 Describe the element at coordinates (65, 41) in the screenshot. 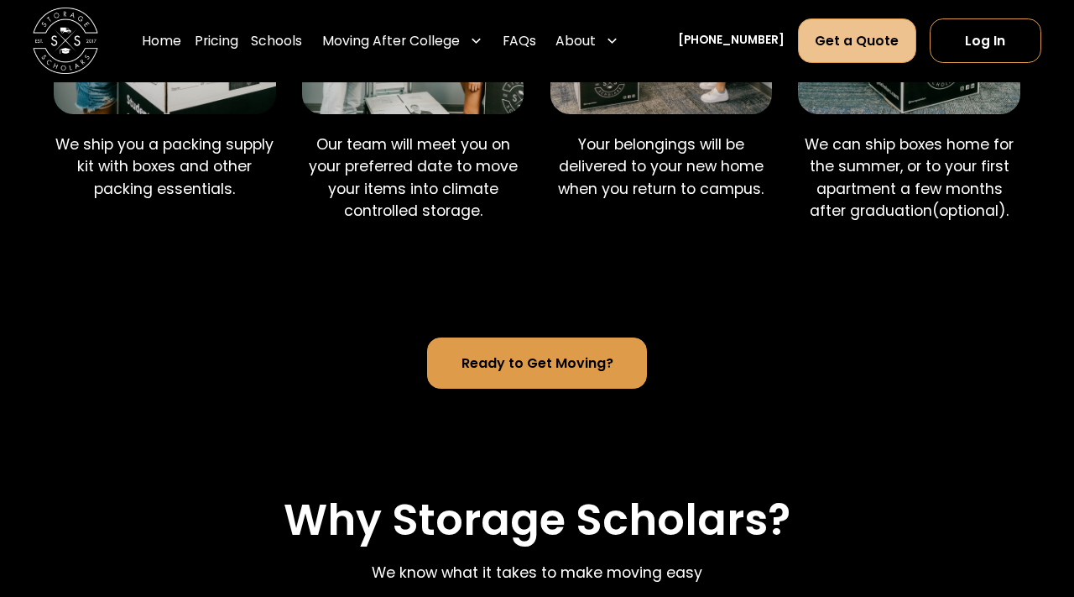

I see `img: Storage Scholars main logo` at that location.